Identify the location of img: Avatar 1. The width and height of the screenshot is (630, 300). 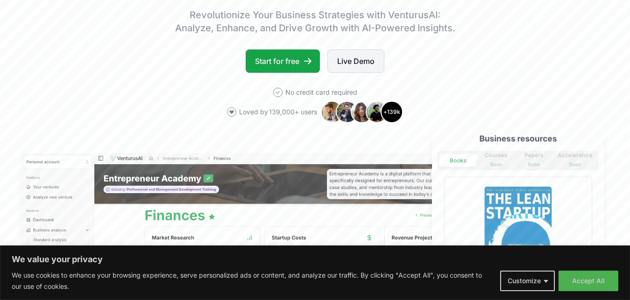
(332, 112).